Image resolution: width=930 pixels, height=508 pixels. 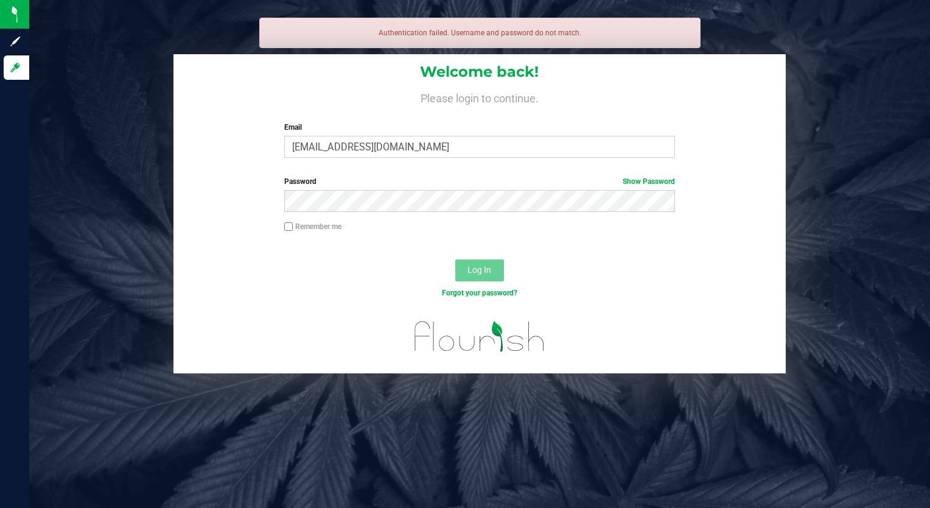 What do you see at coordinates (480, 336) in the screenshot?
I see `img: flourish_logo.svg` at bounding box center [480, 336].